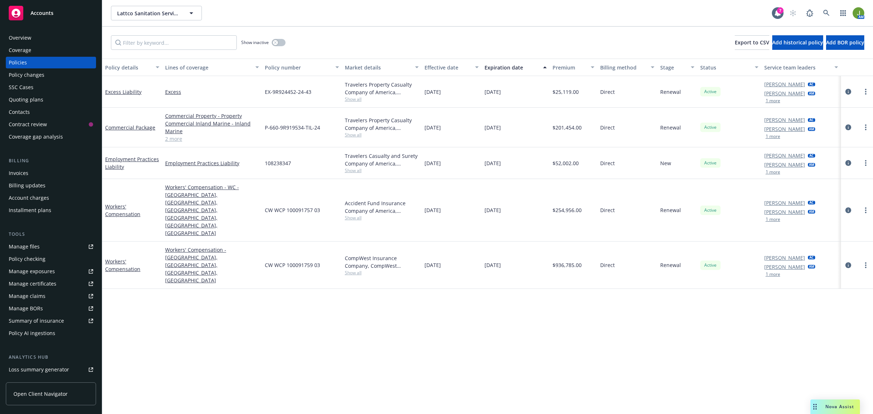 This screenshot has height=414, width=873. Describe the element at coordinates (725, 67) in the screenshot. I see `div: Status` at that location.